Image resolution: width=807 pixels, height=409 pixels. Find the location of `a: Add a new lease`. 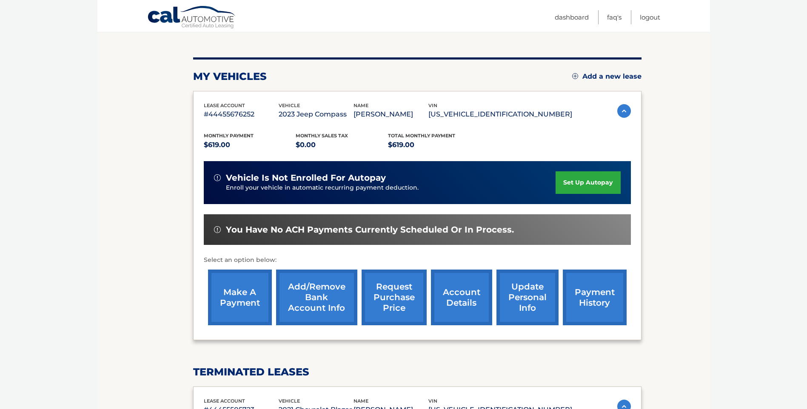

a: Add a new lease is located at coordinates (607, 77).